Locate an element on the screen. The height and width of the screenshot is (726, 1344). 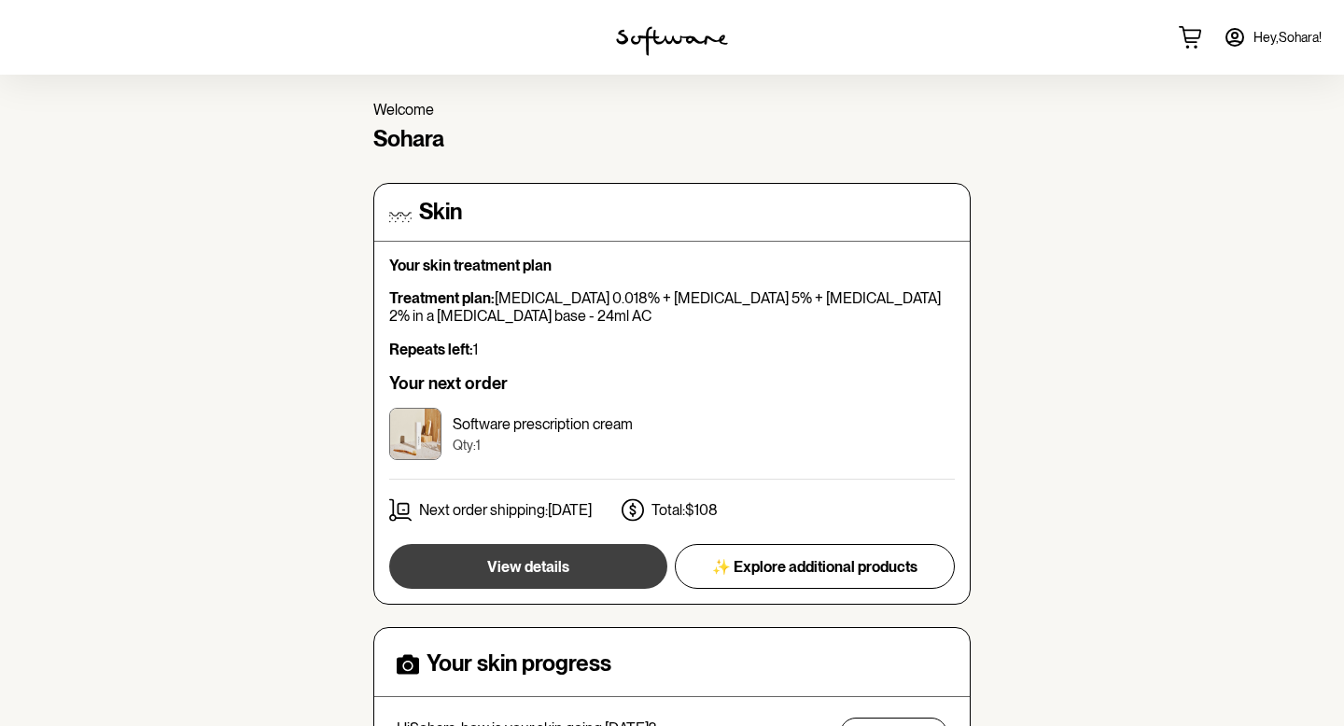
span: View details is located at coordinates (528, 566).